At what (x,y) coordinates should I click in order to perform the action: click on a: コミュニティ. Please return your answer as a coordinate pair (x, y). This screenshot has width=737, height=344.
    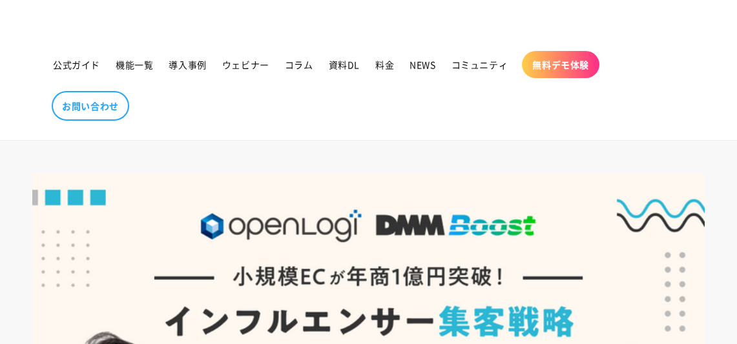
    Looking at the image, I should click on (480, 65).